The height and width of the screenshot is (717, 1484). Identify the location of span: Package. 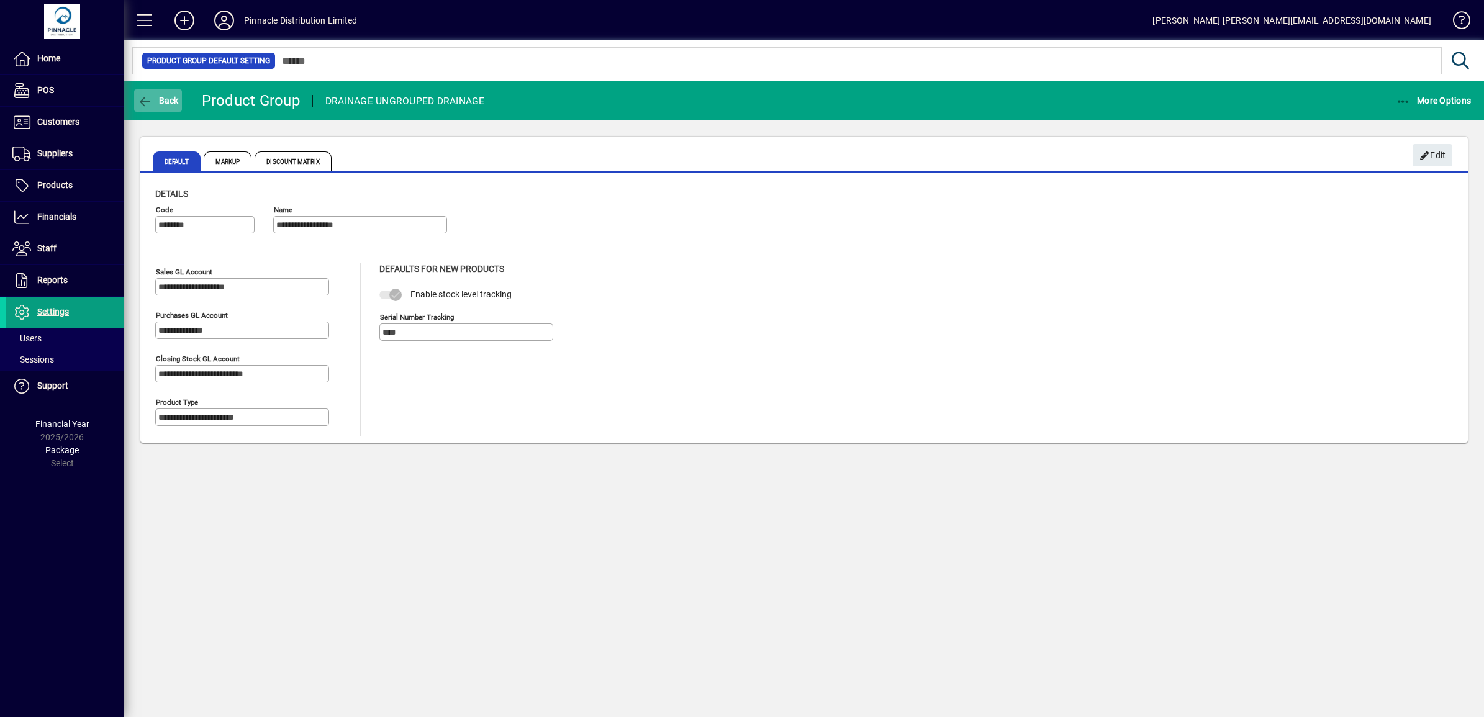
(62, 450).